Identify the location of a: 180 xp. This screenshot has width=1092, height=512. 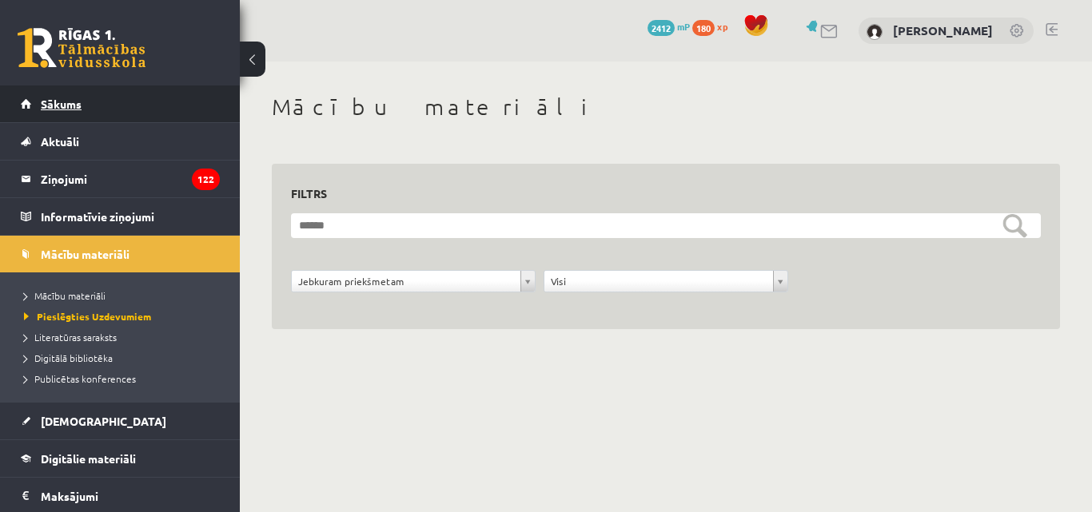
(714, 26).